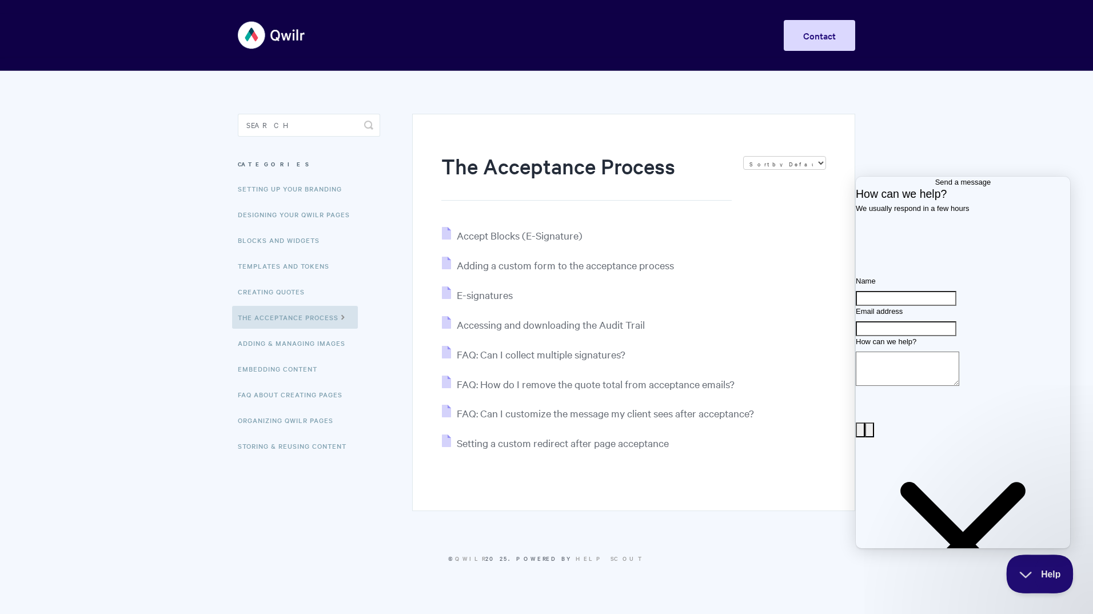 Image resolution: width=1093 pixels, height=614 pixels. What do you see at coordinates (309, 164) in the screenshot?
I see `h3: Categories` at bounding box center [309, 164].